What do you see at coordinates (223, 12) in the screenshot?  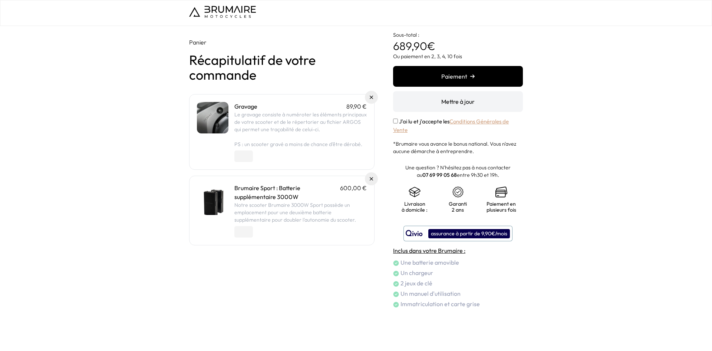 I see `img: Logo de Brumaire` at bounding box center [223, 12].